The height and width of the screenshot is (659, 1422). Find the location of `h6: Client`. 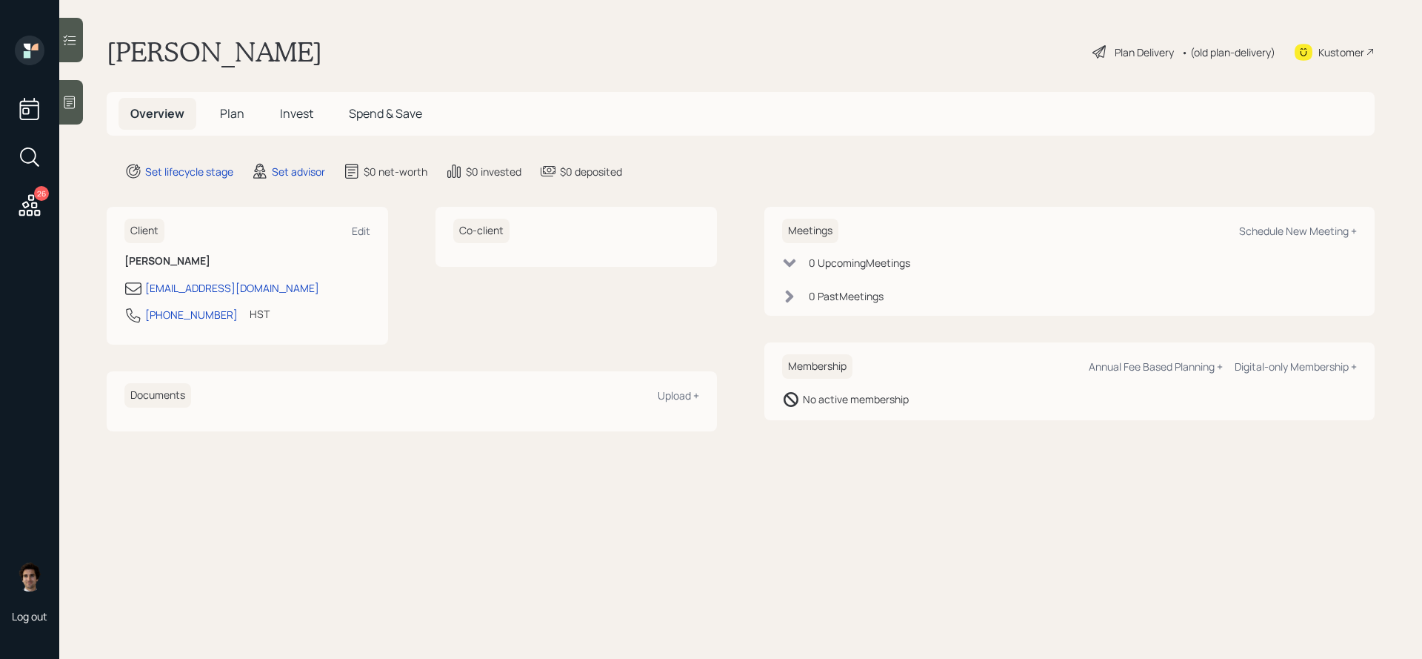

h6: Client is located at coordinates (144, 230).